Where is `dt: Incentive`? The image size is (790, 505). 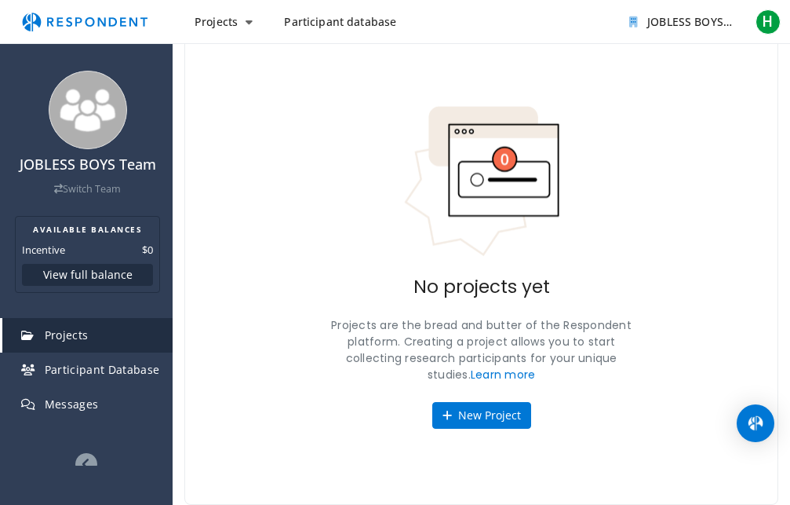
dt: Incentive is located at coordinates (43, 250).